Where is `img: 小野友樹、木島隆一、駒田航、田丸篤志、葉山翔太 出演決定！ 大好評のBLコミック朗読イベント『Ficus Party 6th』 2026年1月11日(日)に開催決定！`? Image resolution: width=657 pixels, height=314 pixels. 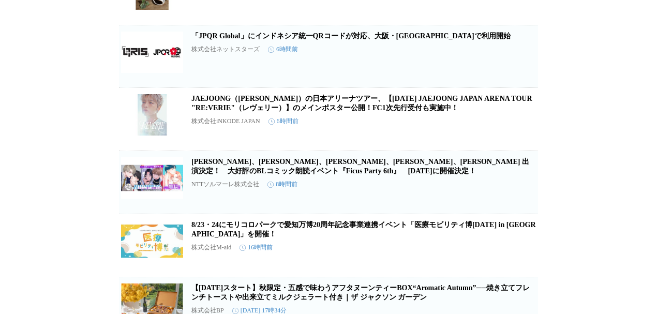 img: 小野友樹、木島隆一、駒田航、田丸篤志、葉山翔太 出演決定！ 大好評のBLコミック朗読イベント『Ficus Party 6th』 2026年1月11日(日)に開催決定！ is located at coordinates (152, 178).